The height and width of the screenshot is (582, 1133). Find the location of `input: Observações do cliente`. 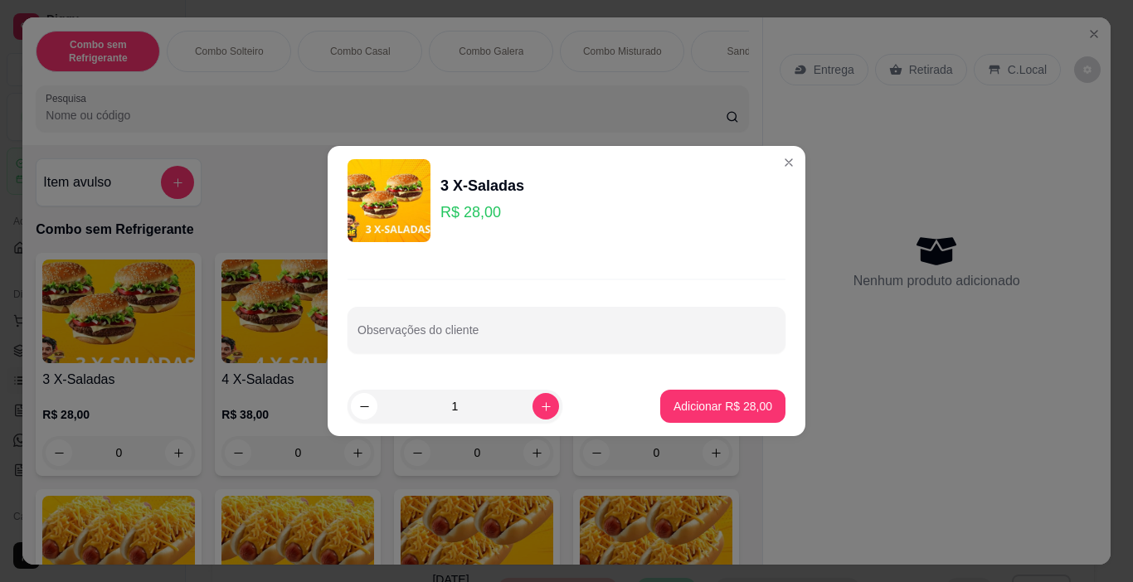

input: Observações do cliente is located at coordinates (566, 337).